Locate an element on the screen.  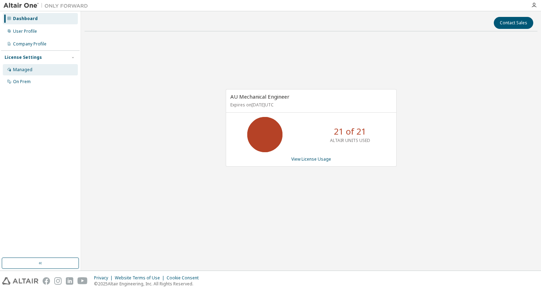
div: License Settings is located at coordinates (23, 57).